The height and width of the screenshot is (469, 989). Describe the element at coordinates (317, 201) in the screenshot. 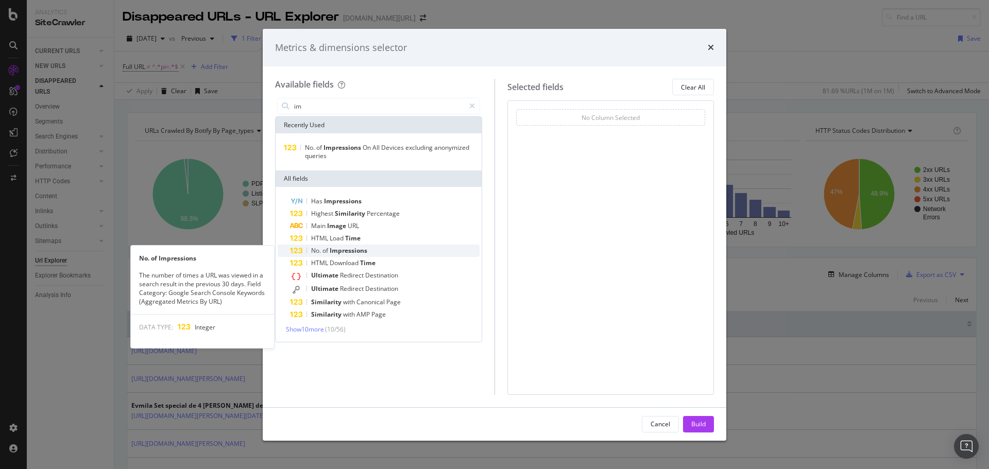

I see `span: Has` at that location.